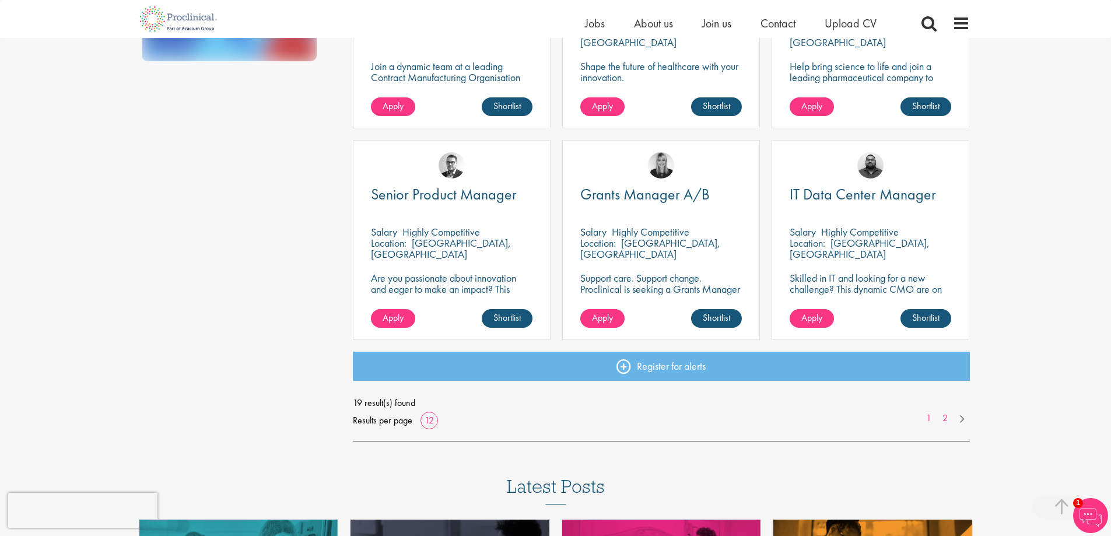 The height and width of the screenshot is (536, 1111). I want to click on img: Chatbot, so click(1091, 516).